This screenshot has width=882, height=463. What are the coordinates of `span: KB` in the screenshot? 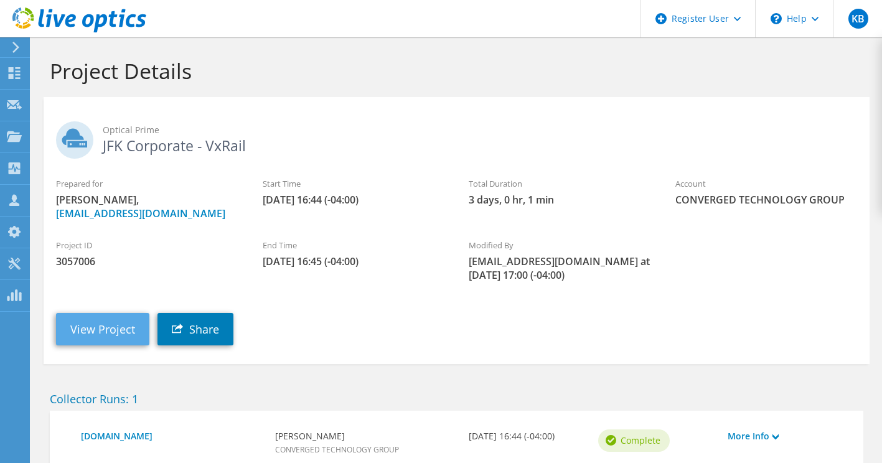 It's located at (858, 19).